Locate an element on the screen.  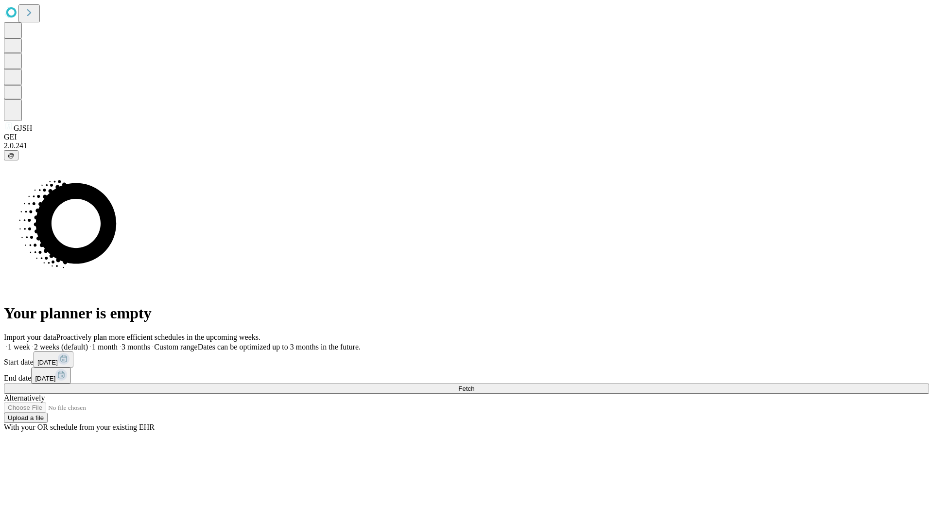
span: With your OR schedule from your existing EHR is located at coordinates (79, 427).